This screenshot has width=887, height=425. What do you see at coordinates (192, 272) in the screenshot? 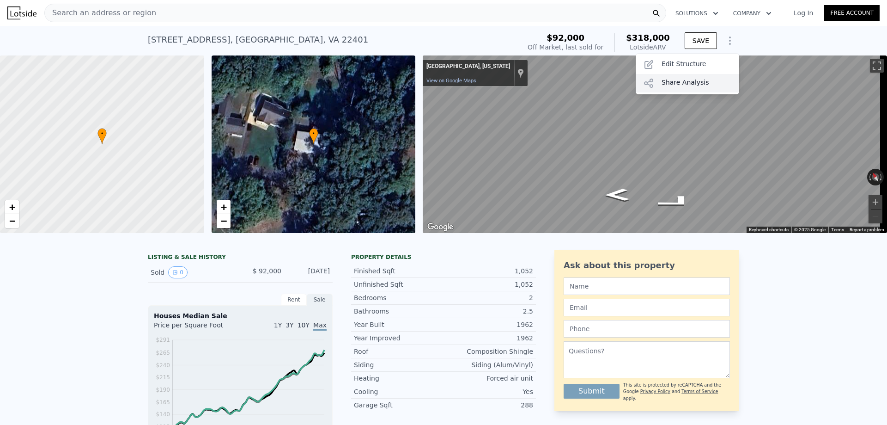
I see `div: Sold` at bounding box center [192, 272].